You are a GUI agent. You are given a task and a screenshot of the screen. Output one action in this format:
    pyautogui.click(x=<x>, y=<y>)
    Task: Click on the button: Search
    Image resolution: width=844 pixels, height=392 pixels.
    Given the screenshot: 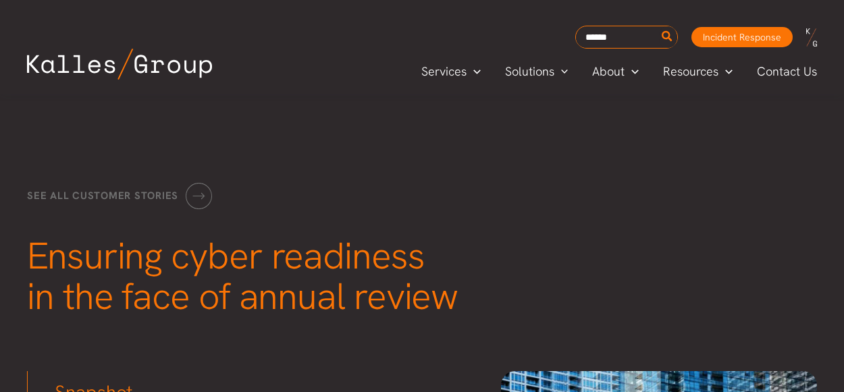 What is the action you would take?
    pyautogui.click(x=667, y=37)
    